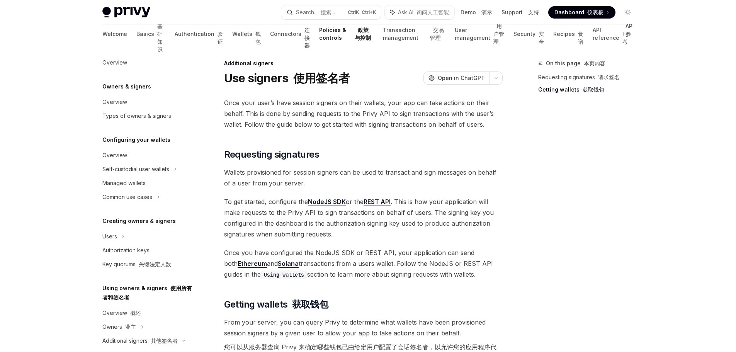 The height and width of the screenshot is (352, 736). Describe the element at coordinates (287, 78) in the screenshot. I see `h1: Use signers` at that location.